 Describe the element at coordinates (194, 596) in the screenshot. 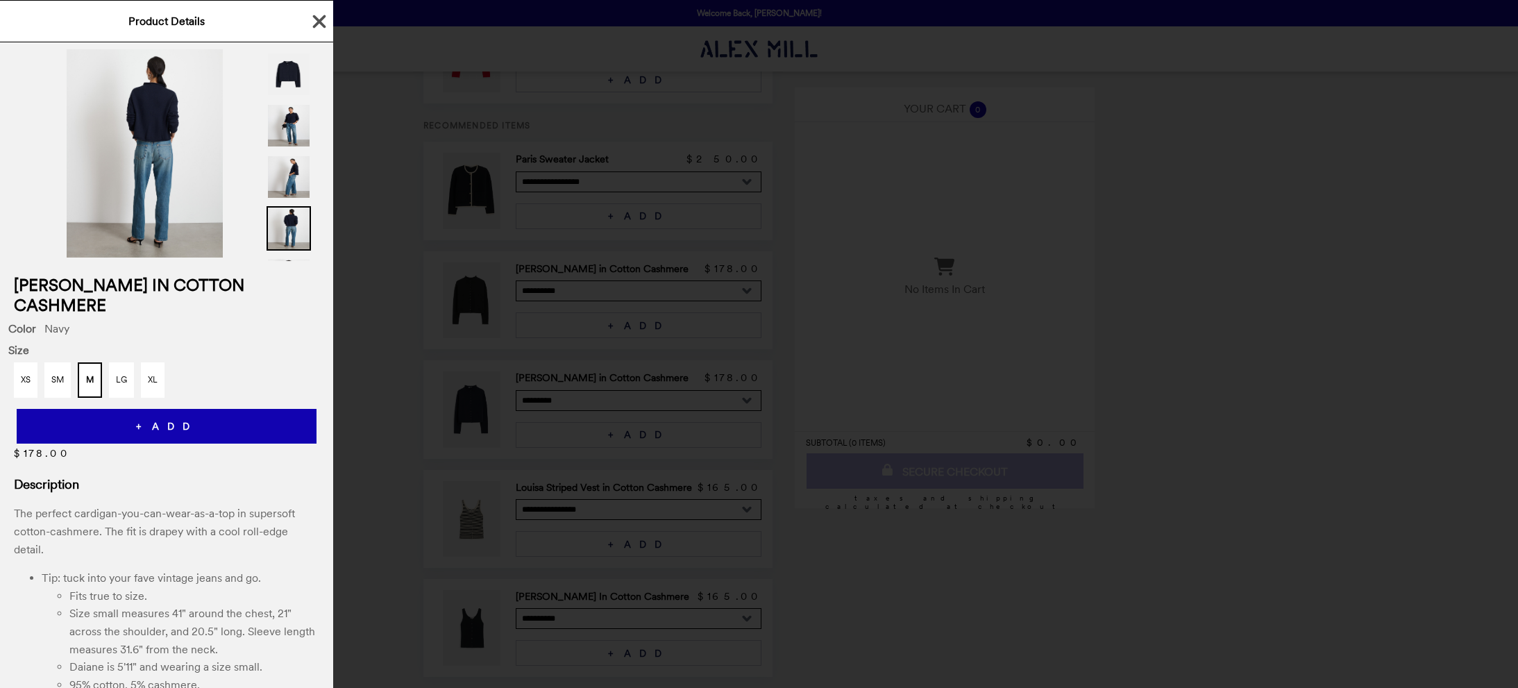

I see `li: Fits true to size.` at that location.